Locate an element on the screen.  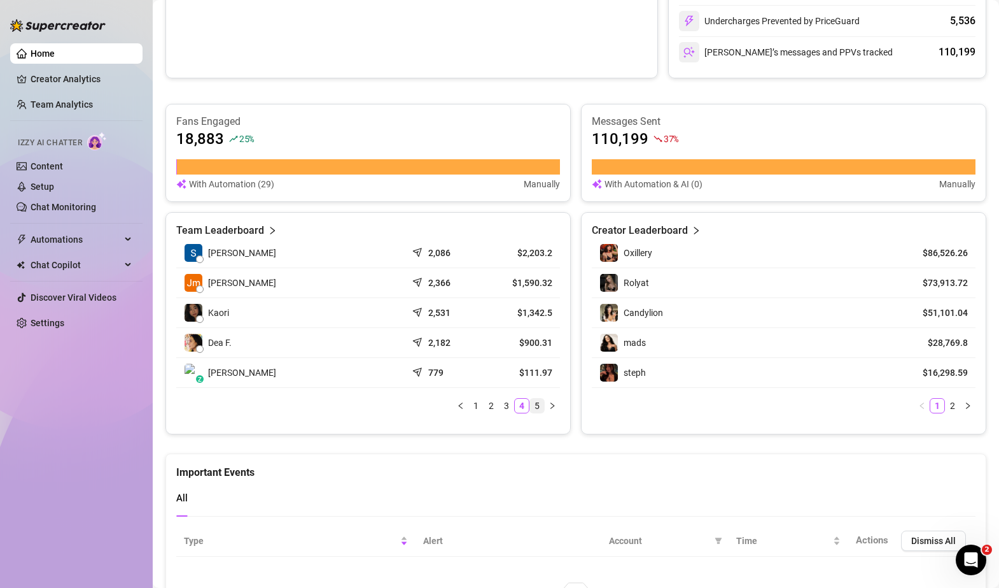
article: $2,203.2 is located at coordinates (521, 253).